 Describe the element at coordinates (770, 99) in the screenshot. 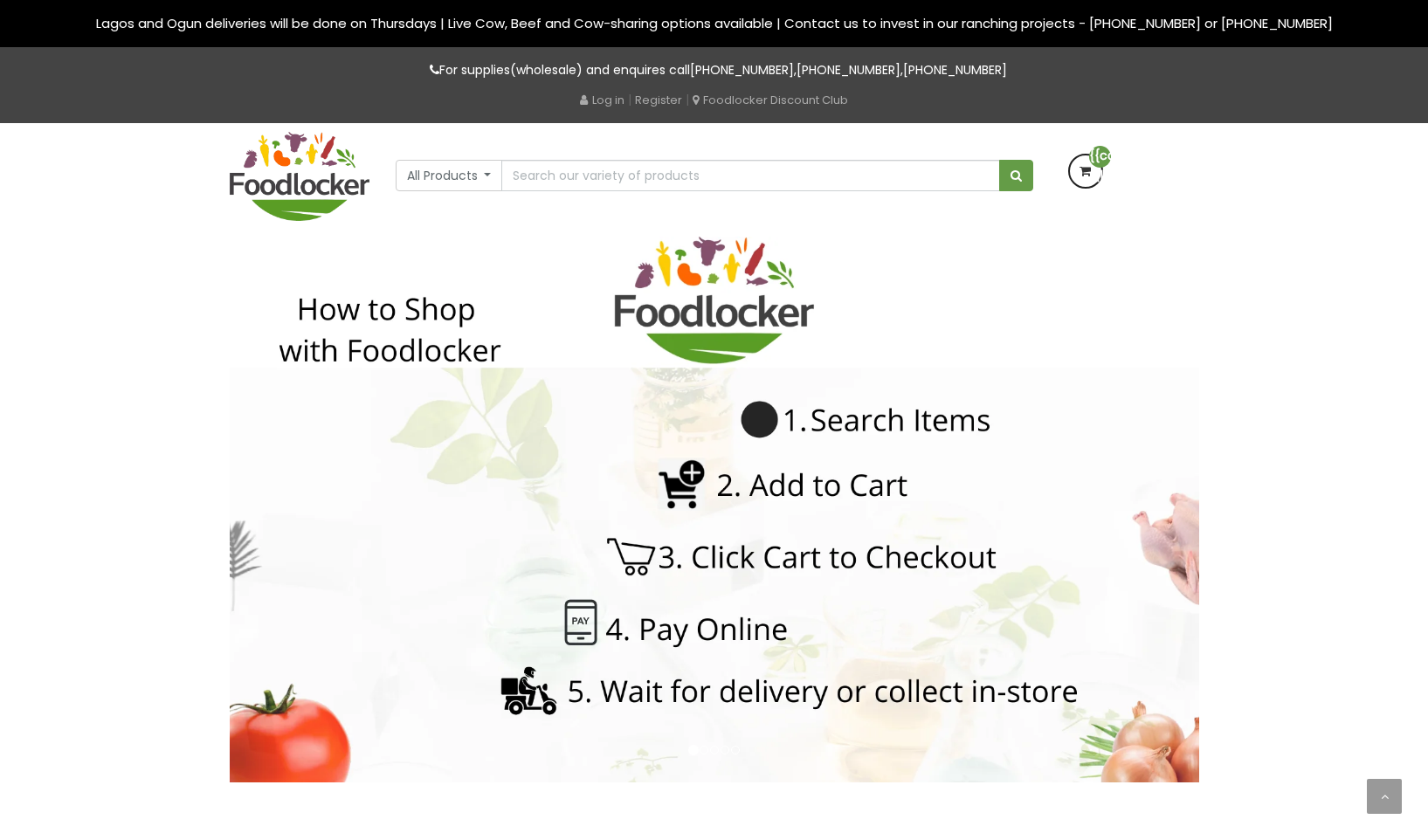

I see `a: Foodlocker Discount Club` at that location.